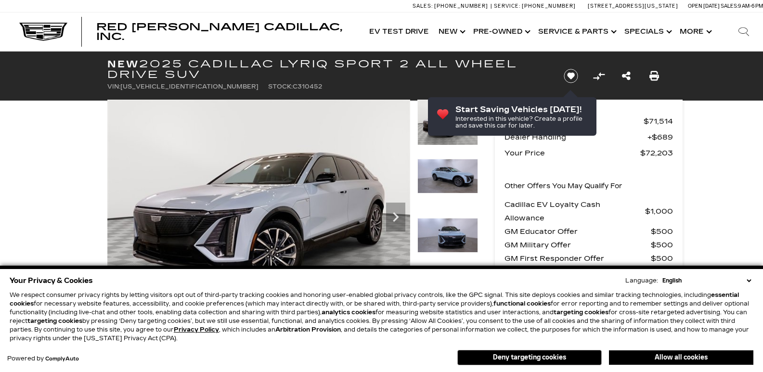 The width and height of the screenshot is (763, 372). What do you see at coordinates (657, 153) in the screenshot?
I see `span: $72,203` at bounding box center [657, 153].